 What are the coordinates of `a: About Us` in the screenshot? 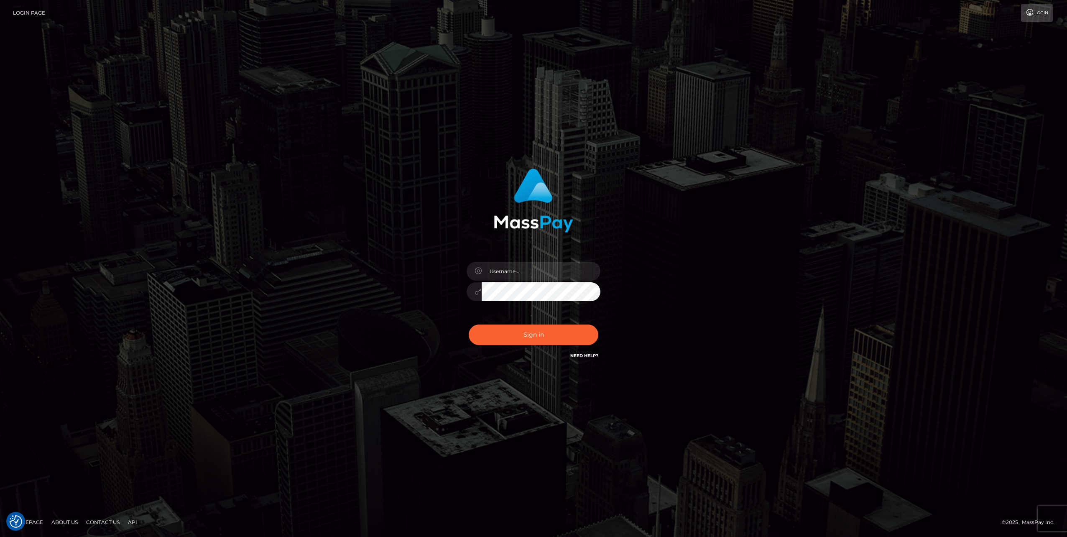 It's located at (64, 522).